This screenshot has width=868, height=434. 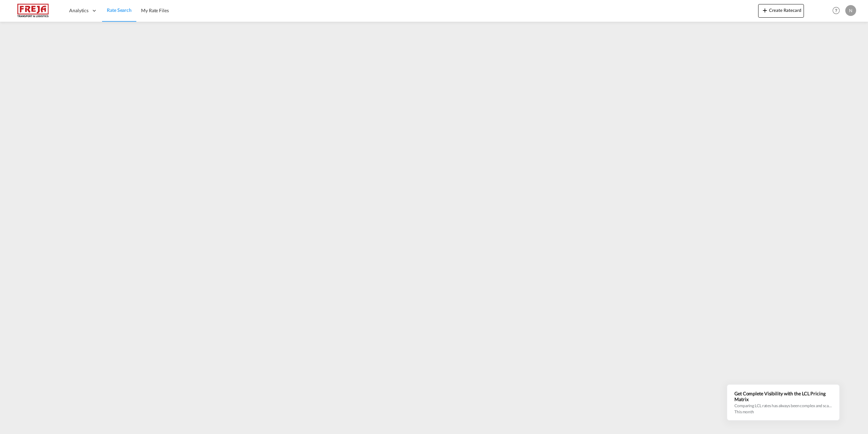 I want to click on span: My Rate Files, so click(x=155, y=10).